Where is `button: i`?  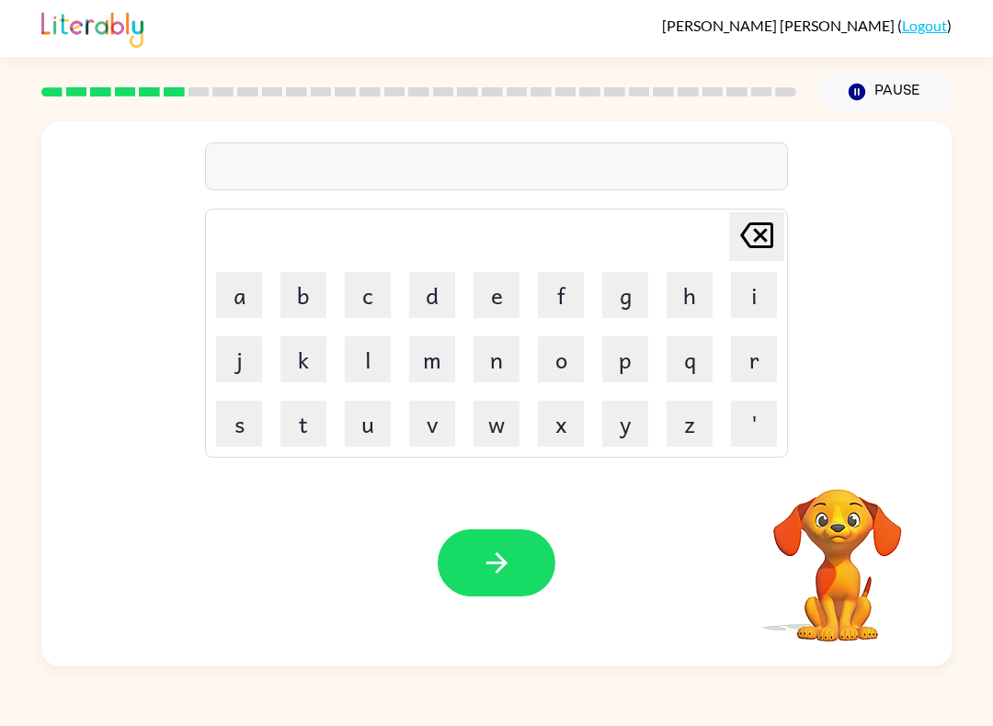 button: i is located at coordinates (754, 295).